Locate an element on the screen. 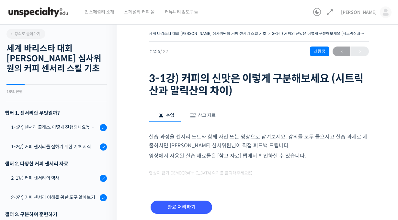  span: 참고 자료 is located at coordinates (206, 116).